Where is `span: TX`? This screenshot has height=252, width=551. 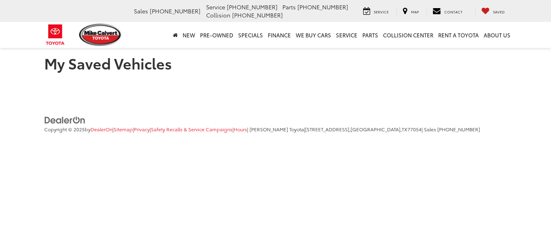 span: TX is located at coordinates (405, 129).